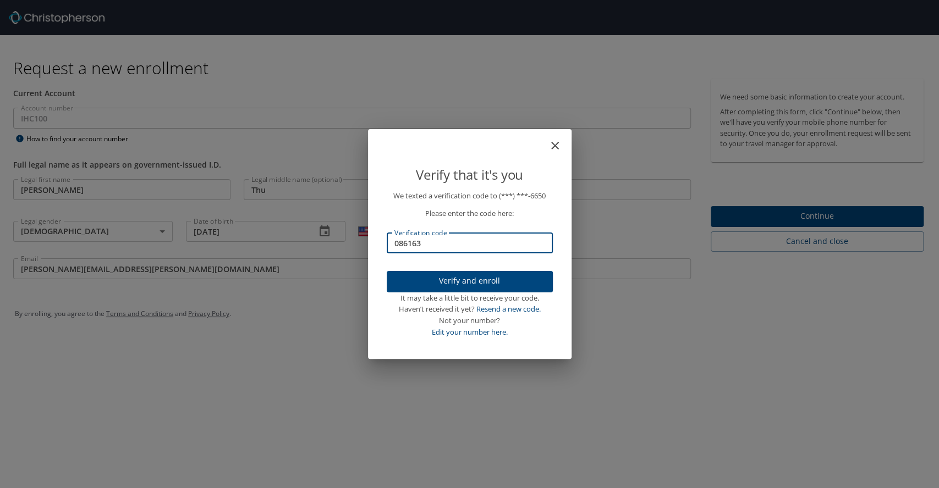 This screenshot has height=488, width=939. I want to click on a: Resend a new code., so click(508, 309).